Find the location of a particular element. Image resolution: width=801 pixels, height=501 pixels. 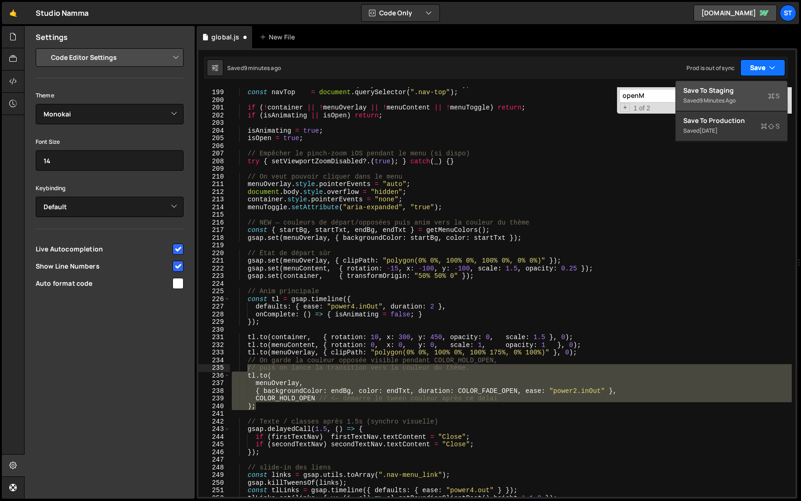

div: 240 is located at coordinates (214, 406).